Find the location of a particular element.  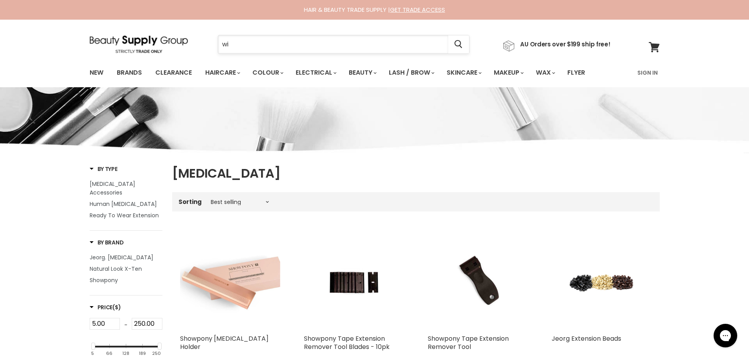

a: Skincare is located at coordinates (464, 73).